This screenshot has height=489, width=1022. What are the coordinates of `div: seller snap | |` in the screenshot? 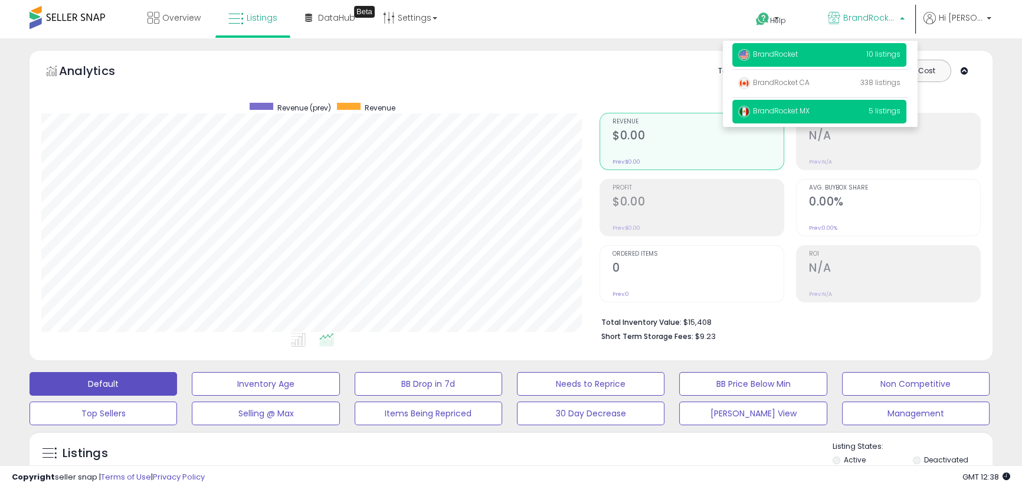 It's located at (108, 477).